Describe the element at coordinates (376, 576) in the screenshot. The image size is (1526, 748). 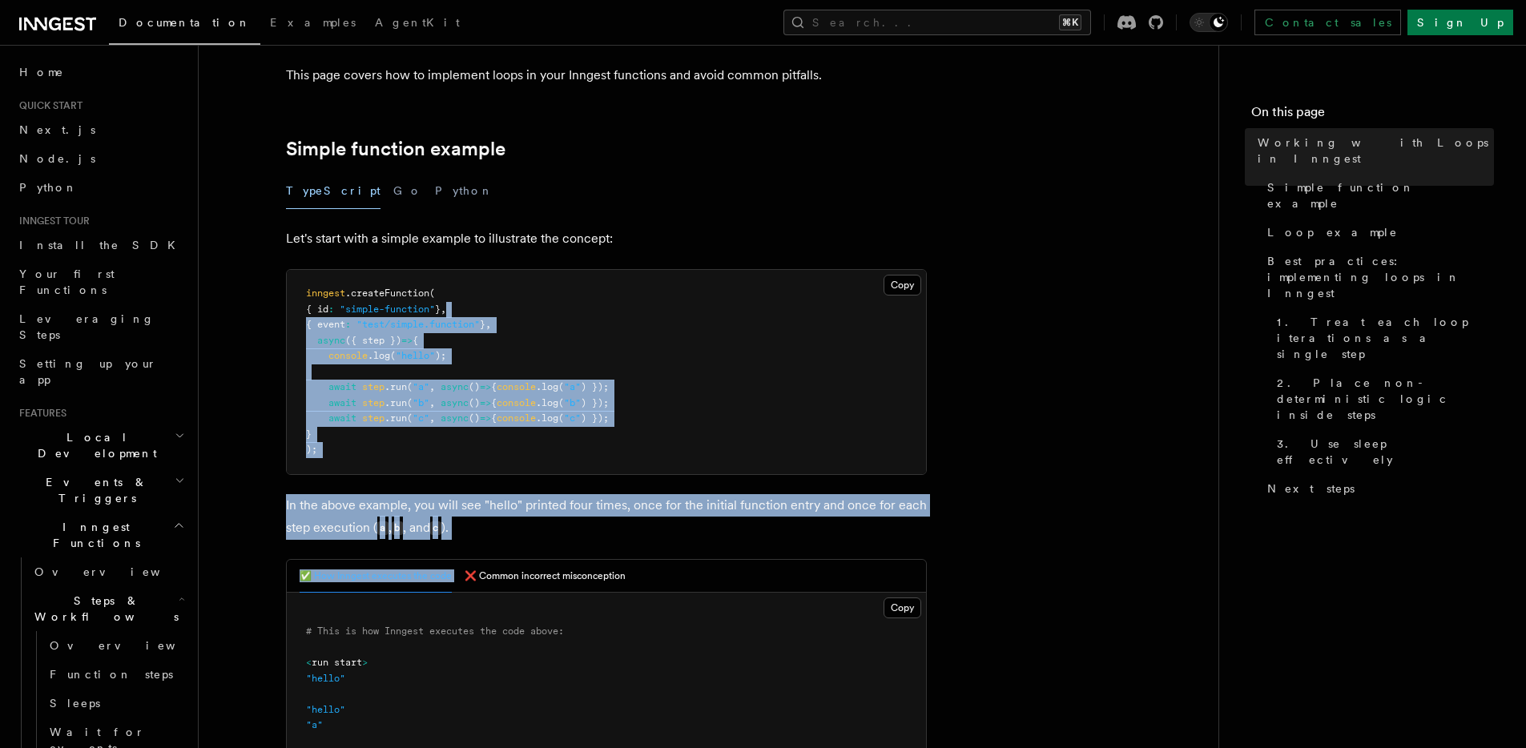
I see `button: ✅ How Inngest executes the code` at that location.